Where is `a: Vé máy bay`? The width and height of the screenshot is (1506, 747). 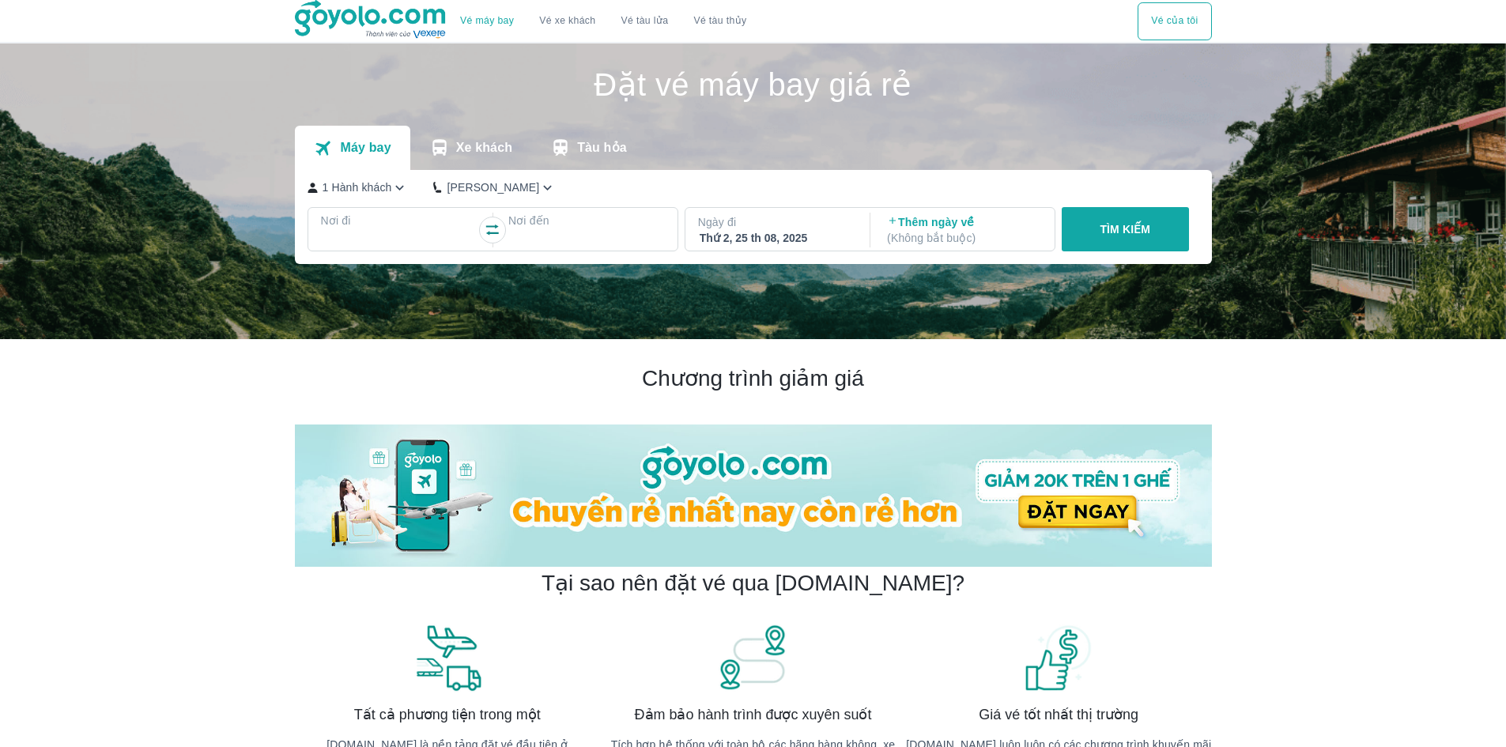
a: Vé máy bay is located at coordinates (487, 21).